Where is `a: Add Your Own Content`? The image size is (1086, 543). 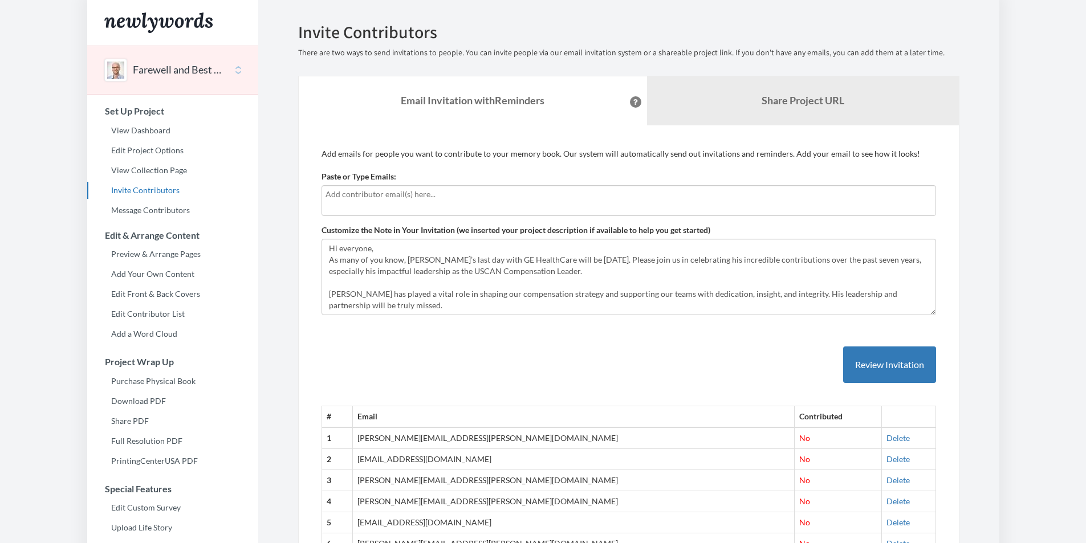 a: Add Your Own Content is located at coordinates (173, 274).